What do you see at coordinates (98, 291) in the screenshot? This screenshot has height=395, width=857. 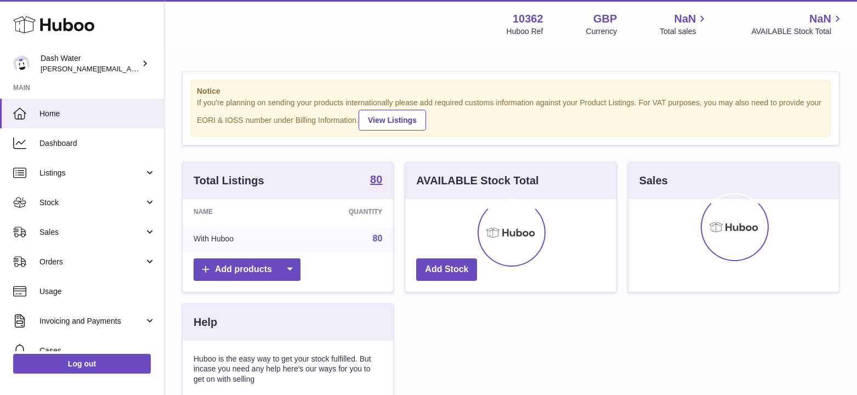 I see `span: Usage` at bounding box center [98, 291].